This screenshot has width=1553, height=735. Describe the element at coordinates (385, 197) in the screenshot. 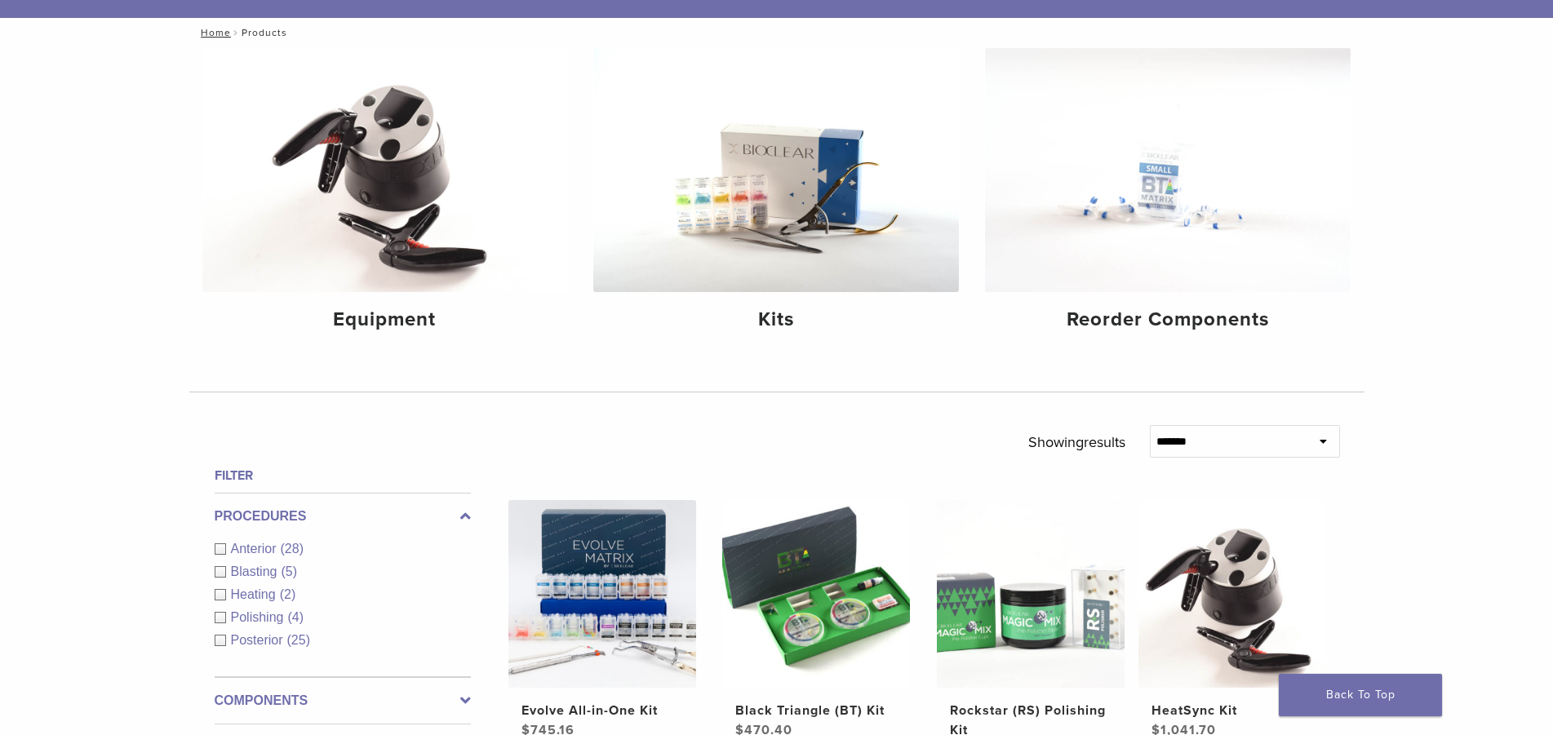

I see `a: Equipment` at that location.